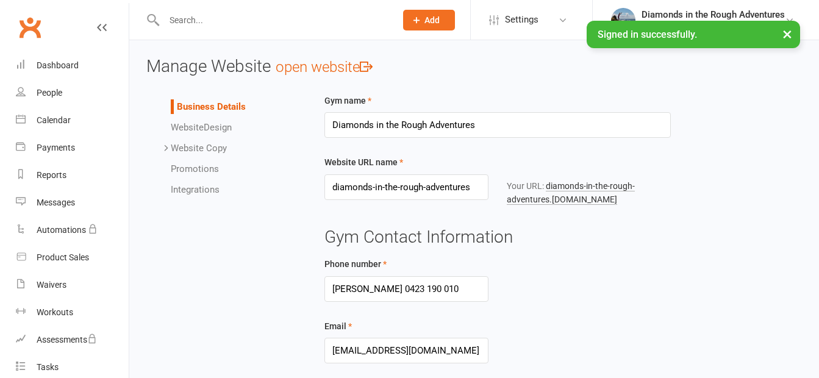 The height and width of the screenshot is (378, 819). Describe the element at coordinates (338, 326) in the screenshot. I see `label: Email` at that location.